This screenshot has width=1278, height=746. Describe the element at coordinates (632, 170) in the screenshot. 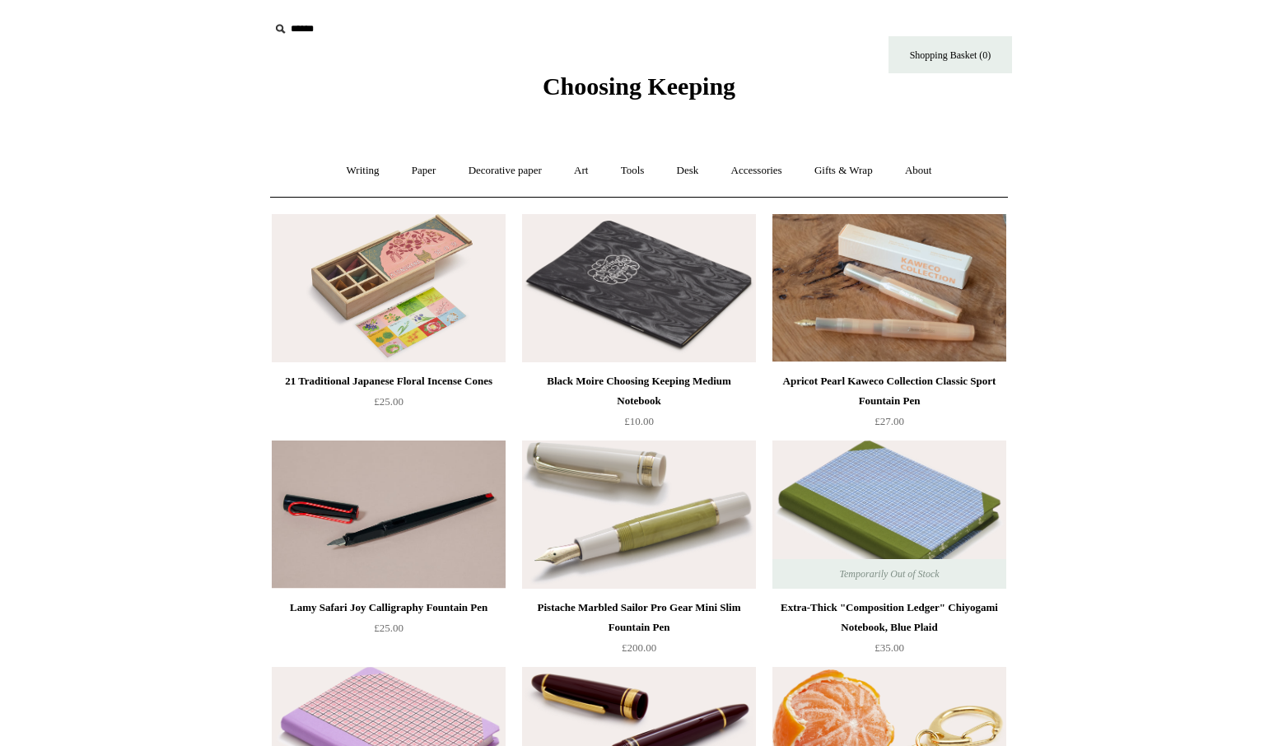

I see `a: Tools` at that location.